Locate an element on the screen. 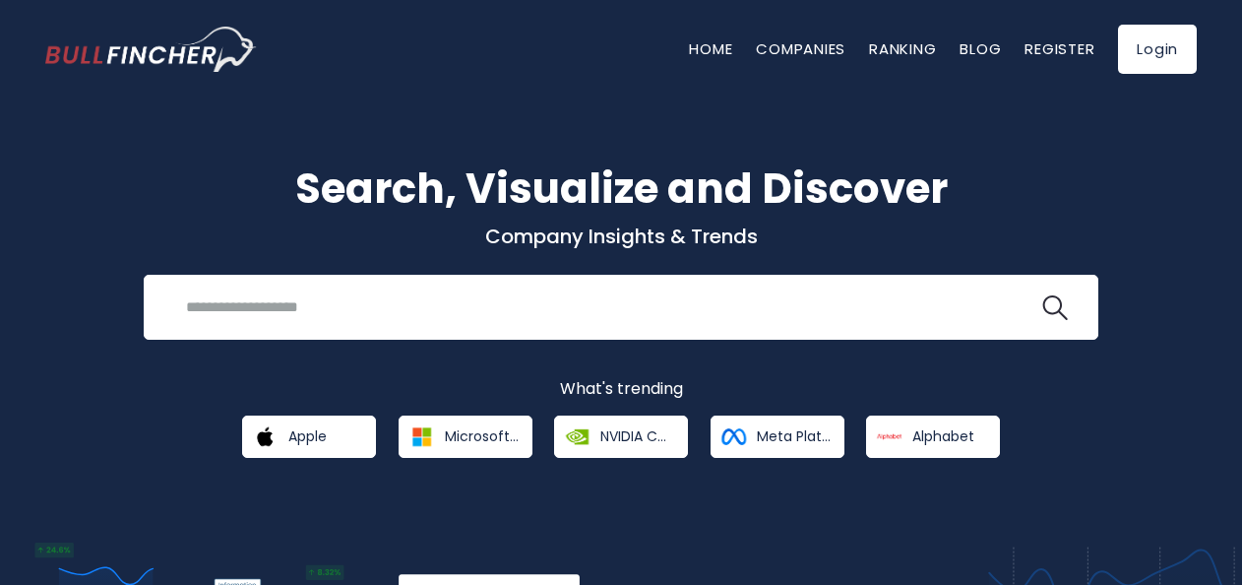 This screenshot has width=1242, height=585. a: Login is located at coordinates (1158, 49).